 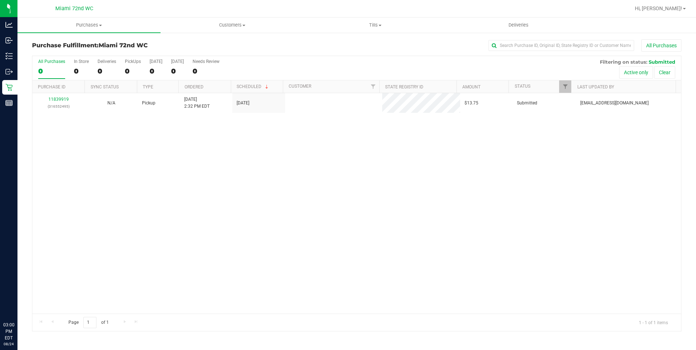 I want to click on a: Scheduled, so click(x=253, y=87).